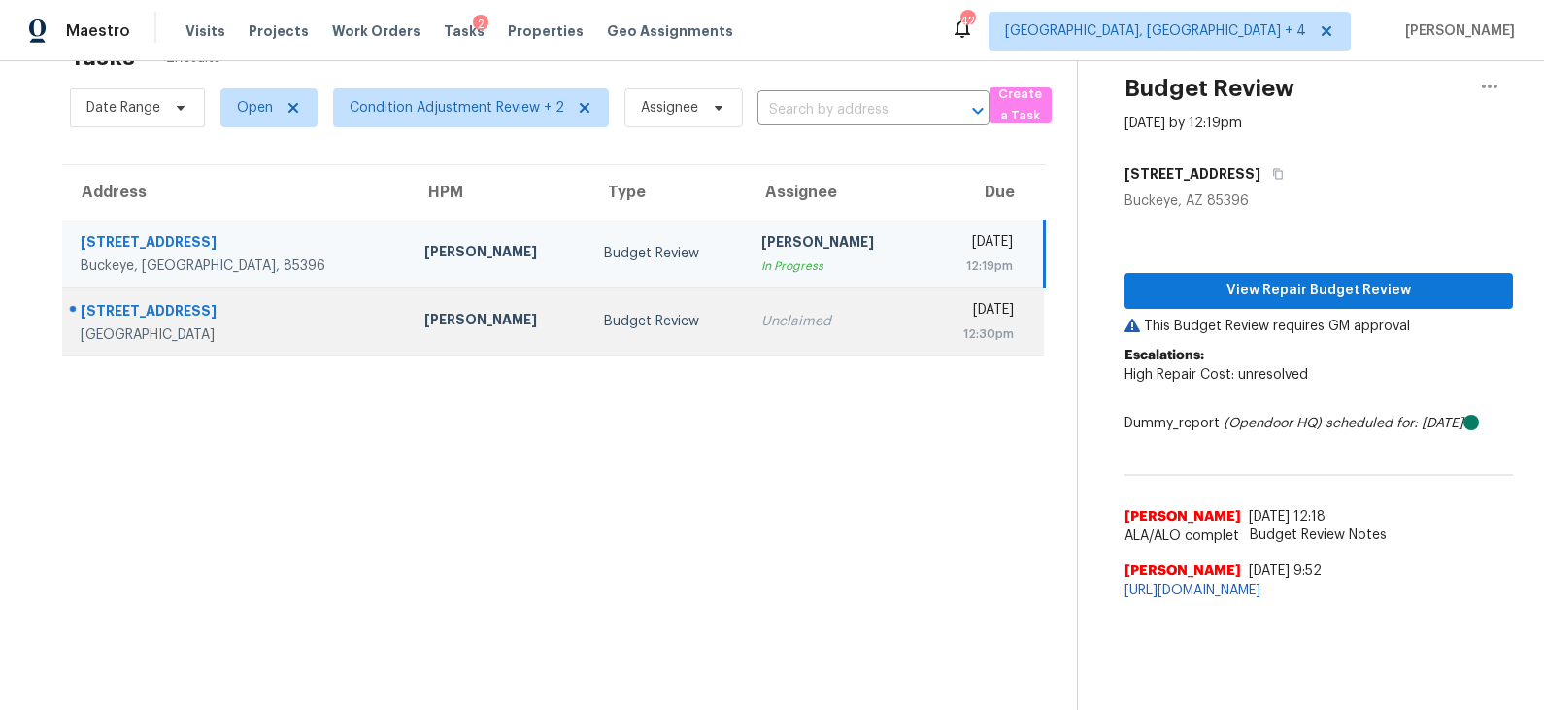 The height and width of the screenshot is (710, 1544). Describe the element at coordinates (98, 31) in the screenshot. I see `span: Maestro` at that location.